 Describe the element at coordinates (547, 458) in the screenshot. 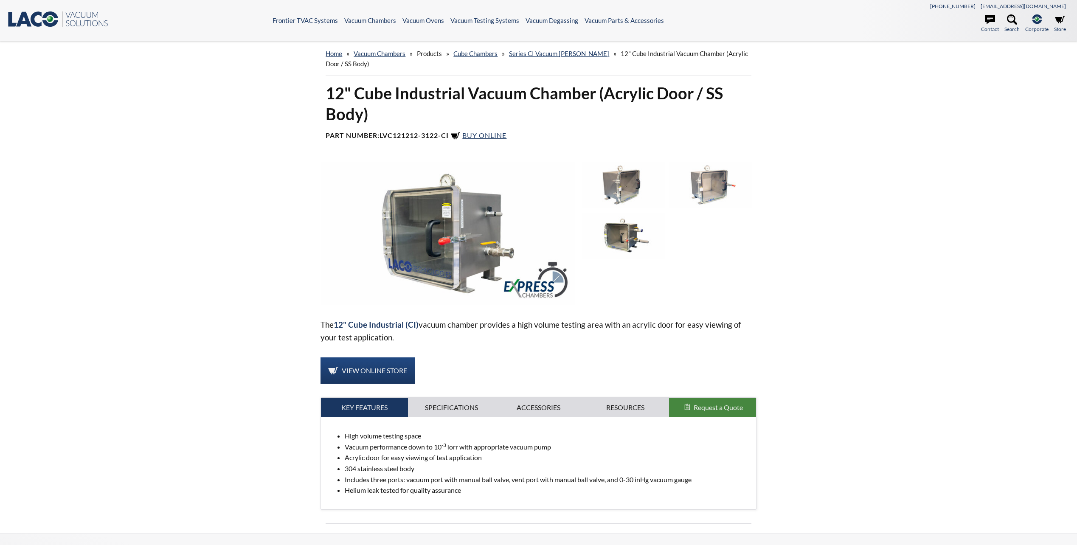

I see `li: Acrylic door for easy viewing of test application` at that location.